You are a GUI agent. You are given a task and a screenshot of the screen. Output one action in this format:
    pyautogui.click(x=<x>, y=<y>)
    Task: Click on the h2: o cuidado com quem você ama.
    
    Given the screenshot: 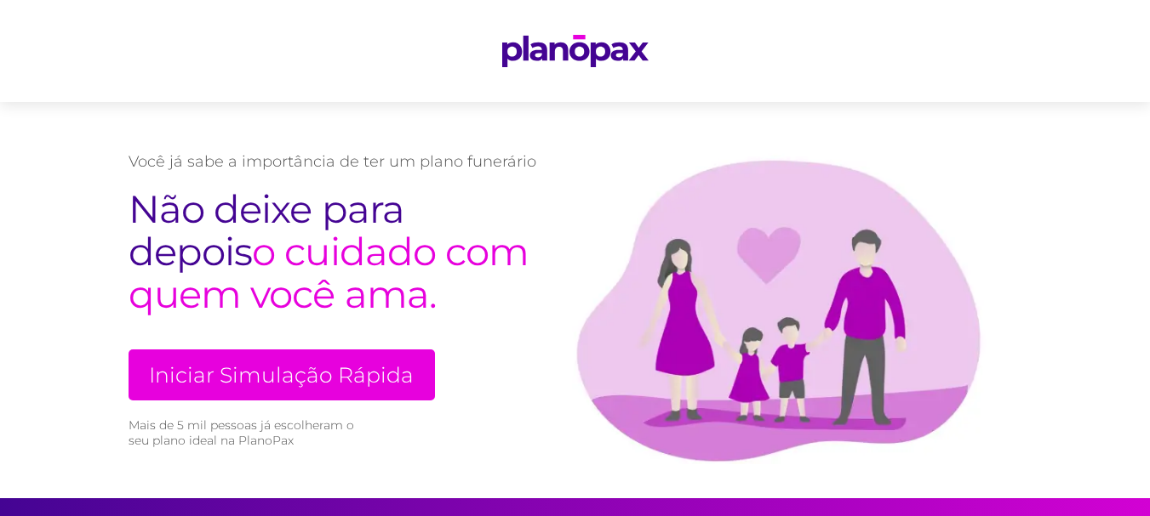 What is the action you would take?
    pyautogui.click(x=333, y=252)
    